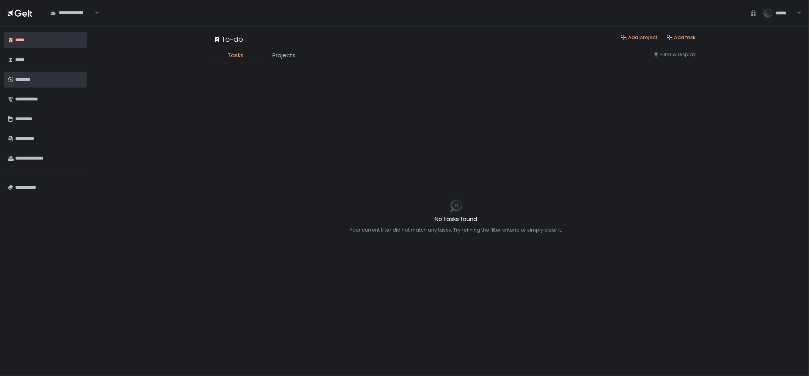  What do you see at coordinates (674, 55) in the screenshot?
I see `div: Filter & Display` at bounding box center [674, 55].